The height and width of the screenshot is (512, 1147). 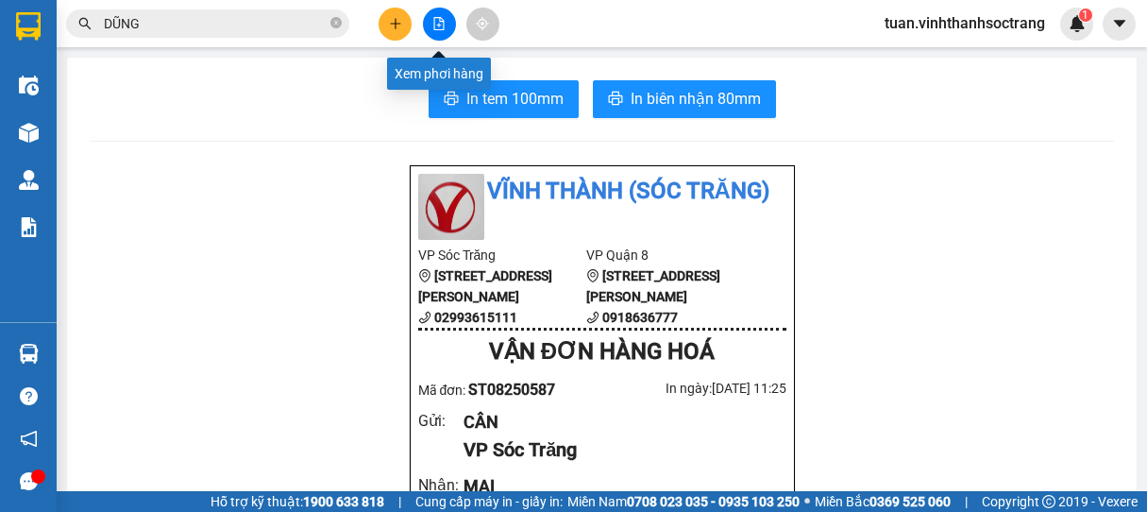 I want to click on button: plus, so click(x=395, y=24).